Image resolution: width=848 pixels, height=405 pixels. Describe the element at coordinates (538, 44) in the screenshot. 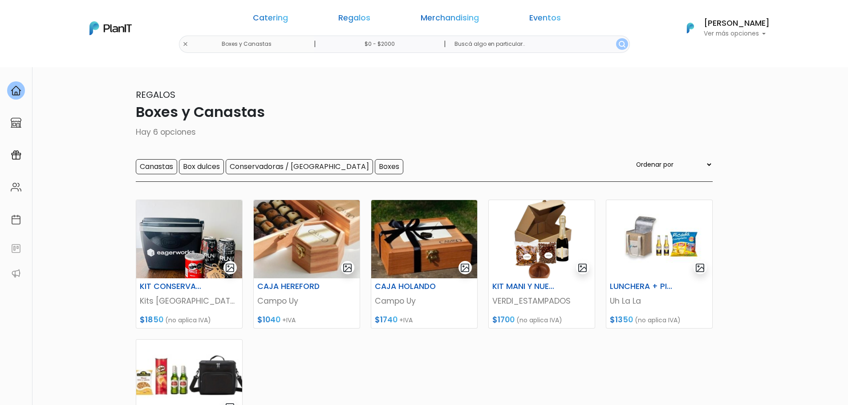

I see `input: Buscá algo en particular..` at that location.